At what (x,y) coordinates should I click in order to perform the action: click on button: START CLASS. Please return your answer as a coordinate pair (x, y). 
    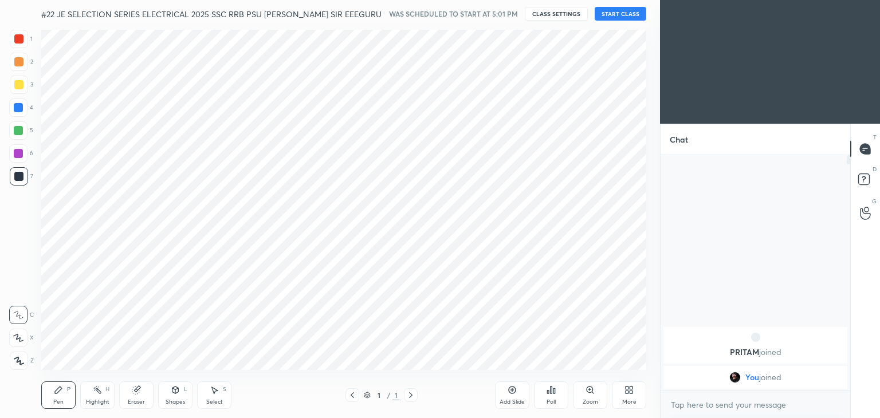
    Looking at the image, I should click on (621, 14).